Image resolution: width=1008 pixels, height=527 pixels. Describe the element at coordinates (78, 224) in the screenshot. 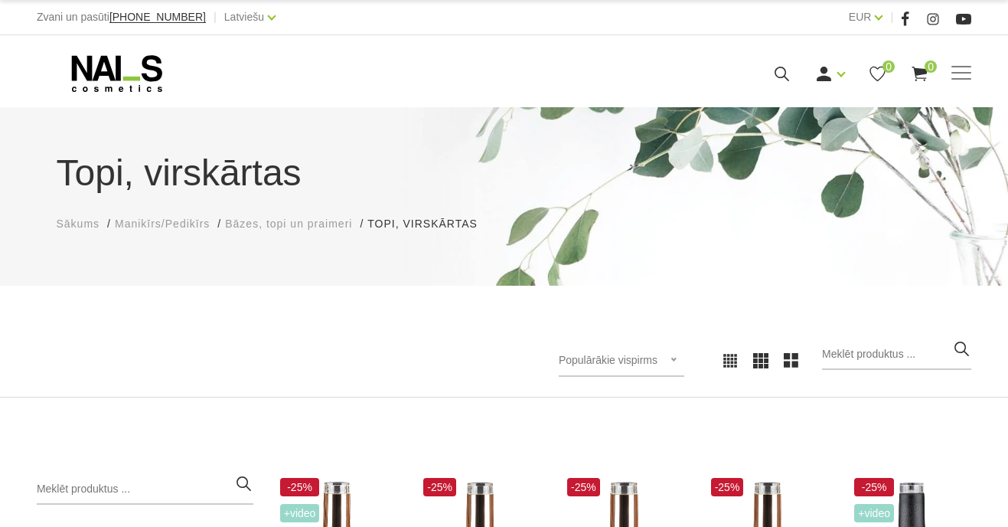

I see `span: Sākums` at that location.